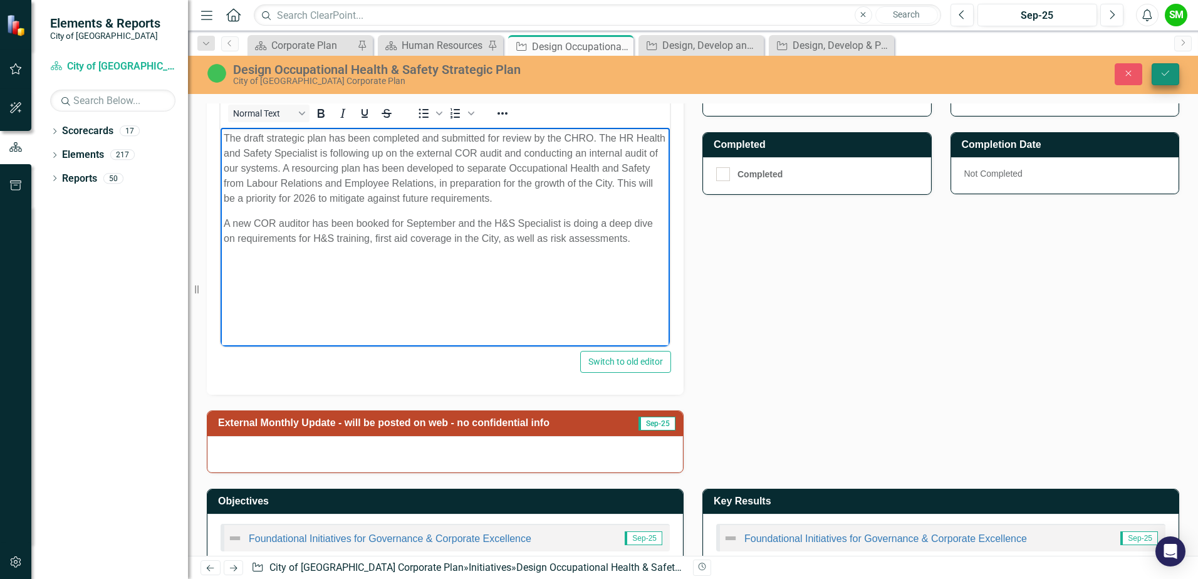 Image resolution: width=1198 pixels, height=579 pixels. I want to click on button: Sep-25, so click(1037, 15).